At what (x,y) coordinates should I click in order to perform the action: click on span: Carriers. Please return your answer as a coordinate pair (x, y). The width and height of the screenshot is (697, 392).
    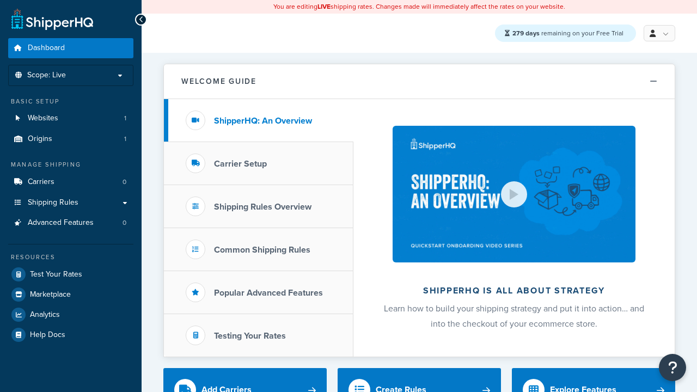
    Looking at the image, I should click on (41, 182).